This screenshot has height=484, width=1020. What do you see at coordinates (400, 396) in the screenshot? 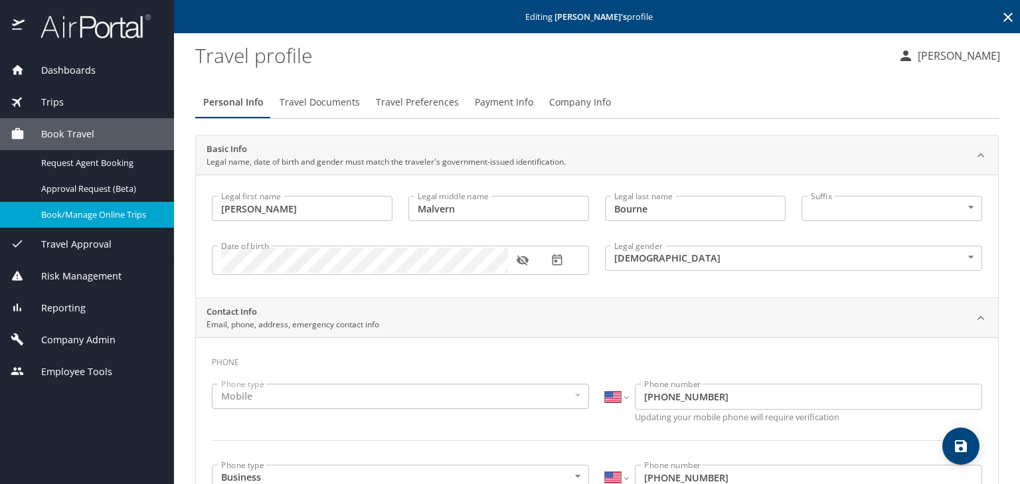
I see `div: Mobile` at bounding box center [400, 396].